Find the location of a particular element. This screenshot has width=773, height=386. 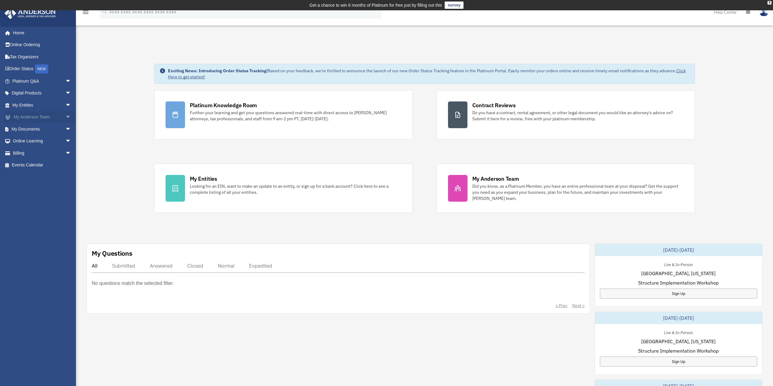

div: Expedited is located at coordinates (261, 266).